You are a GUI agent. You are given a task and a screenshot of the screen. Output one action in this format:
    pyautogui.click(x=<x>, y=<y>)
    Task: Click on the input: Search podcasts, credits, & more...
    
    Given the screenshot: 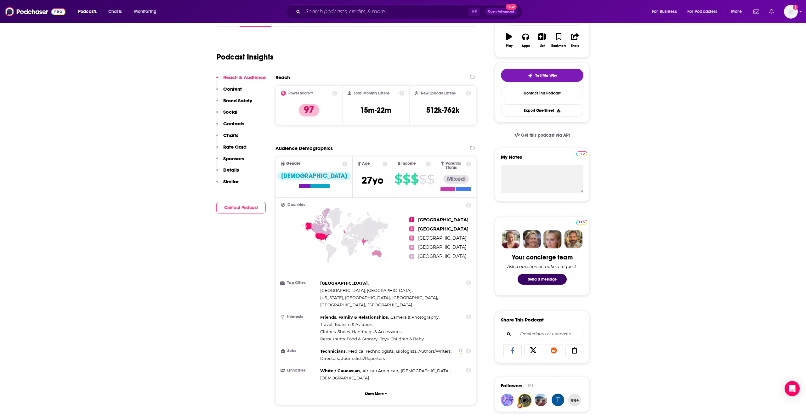 What is the action you would take?
    pyautogui.click(x=385, y=12)
    